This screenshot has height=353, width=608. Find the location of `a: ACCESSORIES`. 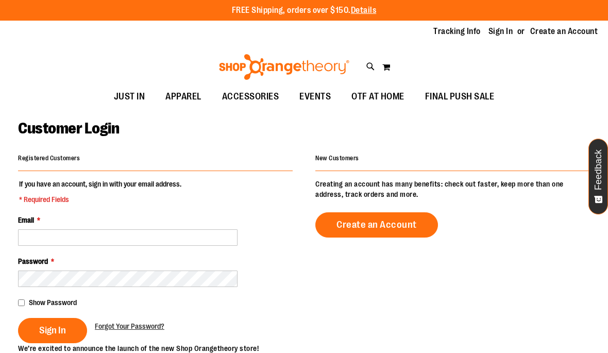

a: ACCESSORIES is located at coordinates (251, 97).